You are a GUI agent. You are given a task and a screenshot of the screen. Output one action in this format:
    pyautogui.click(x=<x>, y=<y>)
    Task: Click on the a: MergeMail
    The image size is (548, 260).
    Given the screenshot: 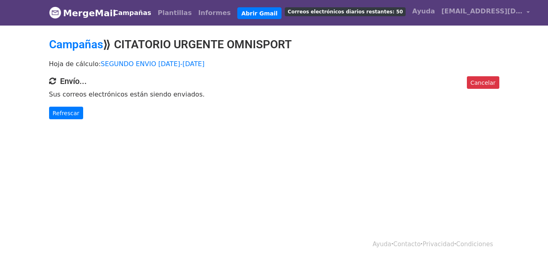 What is the action you would take?
    pyautogui.click(x=76, y=13)
    